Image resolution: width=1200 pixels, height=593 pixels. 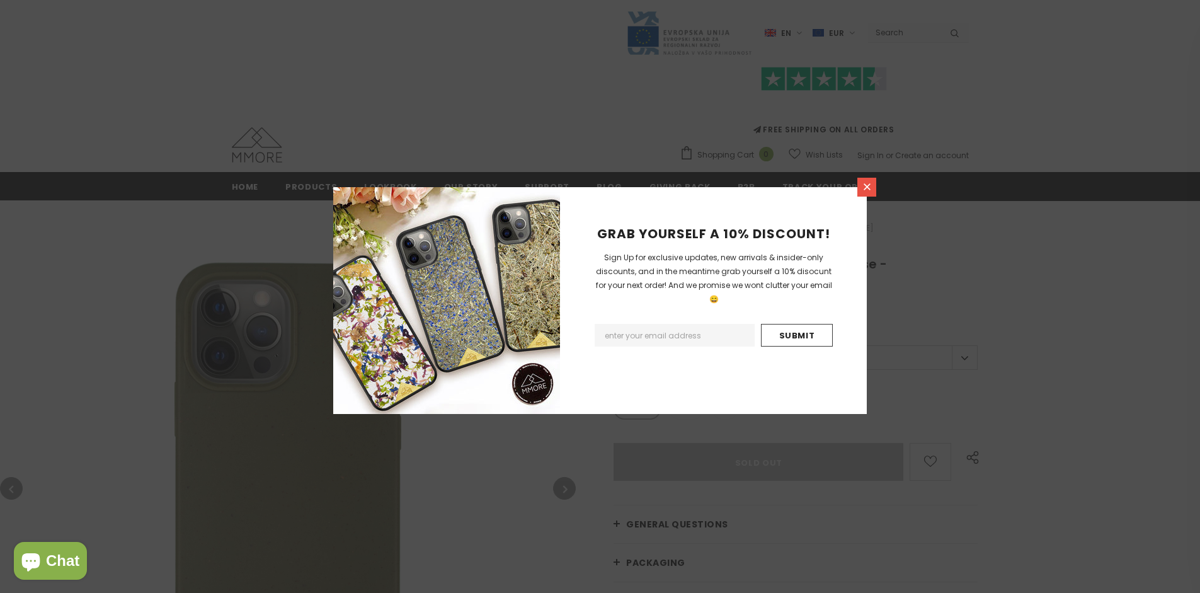 What do you see at coordinates (714, 234) in the screenshot?
I see `span: GRAB YOURSELF A 10% DISCOUNT!` at bounding box center [714, 234].